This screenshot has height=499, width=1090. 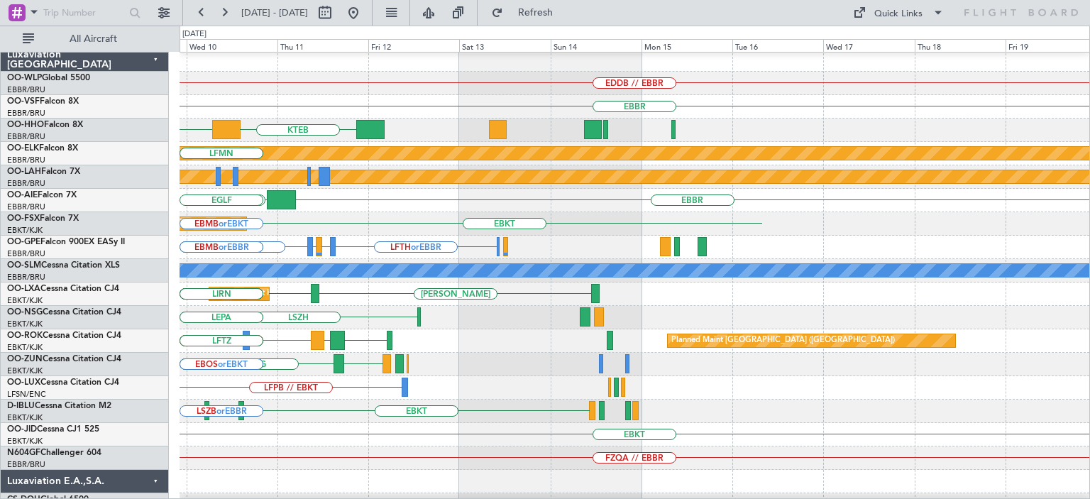 What do you see at coordinates (25, 312) in the screenshot?
I see `span: OO-NSG` at bounding box center [25, 312].